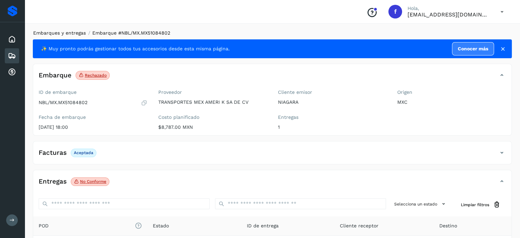  Describe the element at coordinates (93, 181) in the screenshot. I see `p: No conforme` at that location.